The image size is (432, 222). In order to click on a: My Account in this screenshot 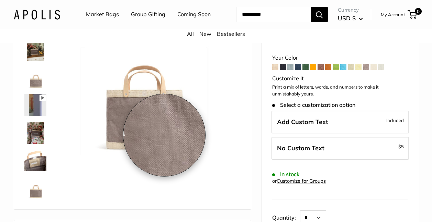, I will do `click(393, 14)`.